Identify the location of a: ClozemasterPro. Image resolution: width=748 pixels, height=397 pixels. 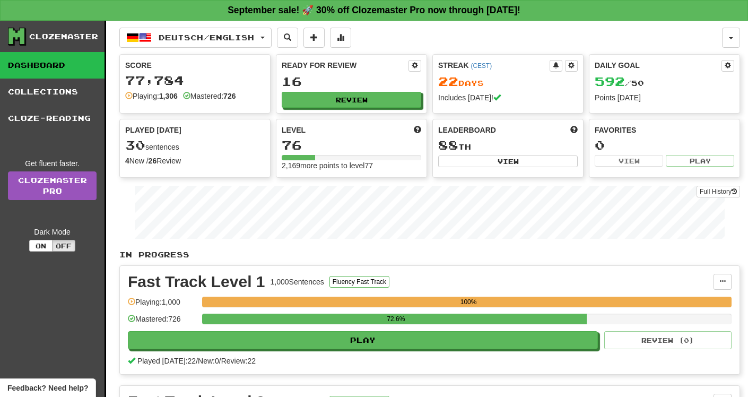
(52, 186).